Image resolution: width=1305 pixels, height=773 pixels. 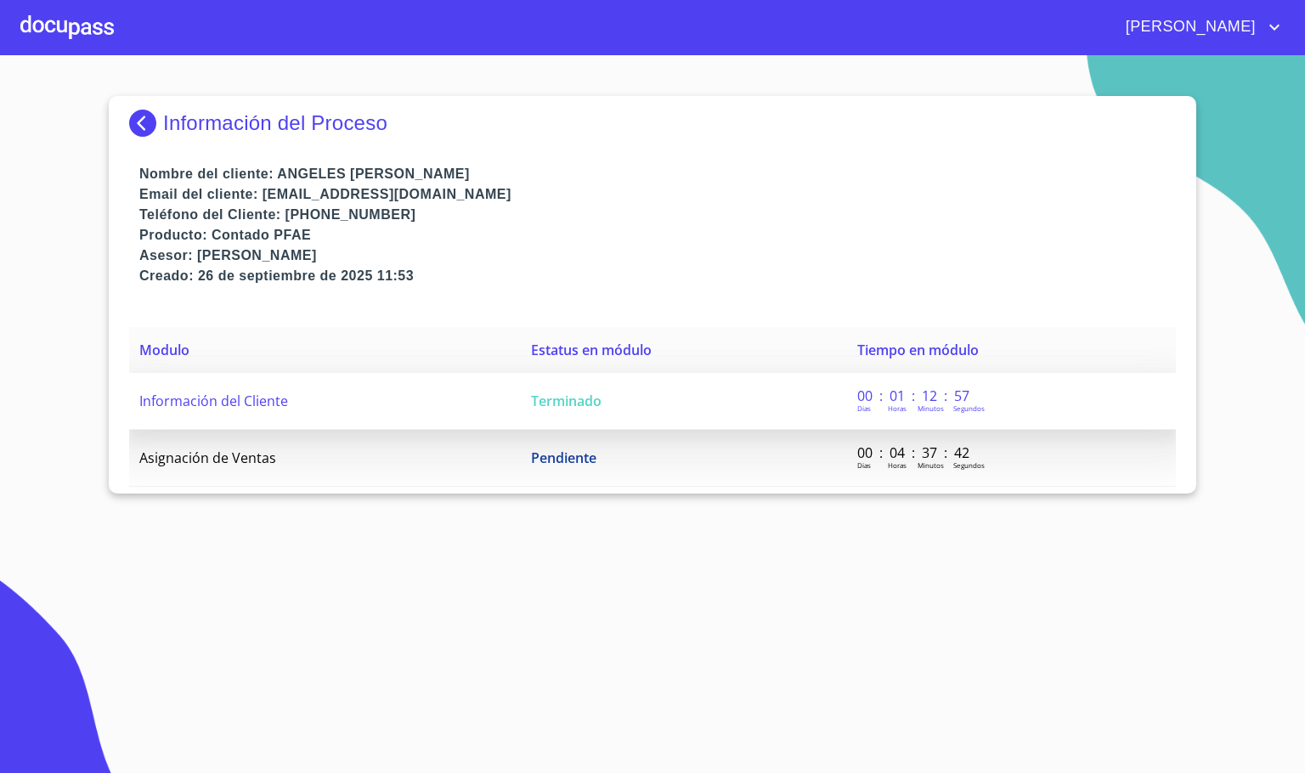 I want to click on p: 00 : 04 : 37 : 42, so click(x=914, y=453).